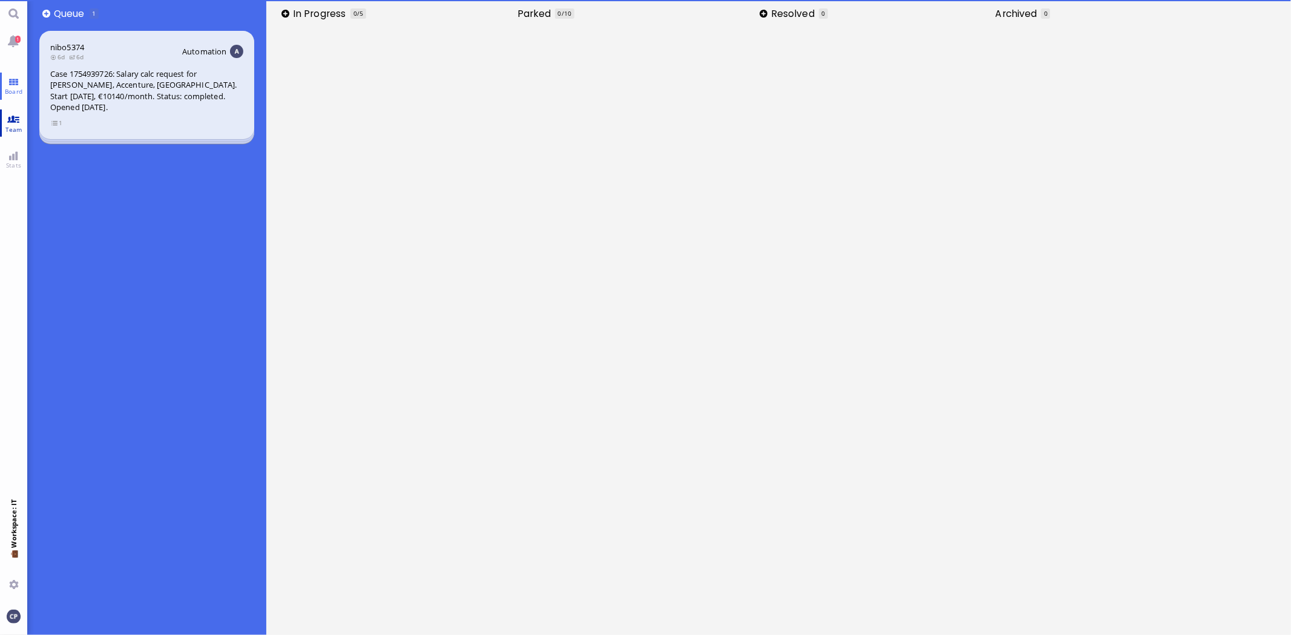 This screenshot has width=1291, height=635. What do you see at coordinates (13, 562) in the screenshot?
I see `span: 💼 Workspace: IT` at bounding box center [13, 562].